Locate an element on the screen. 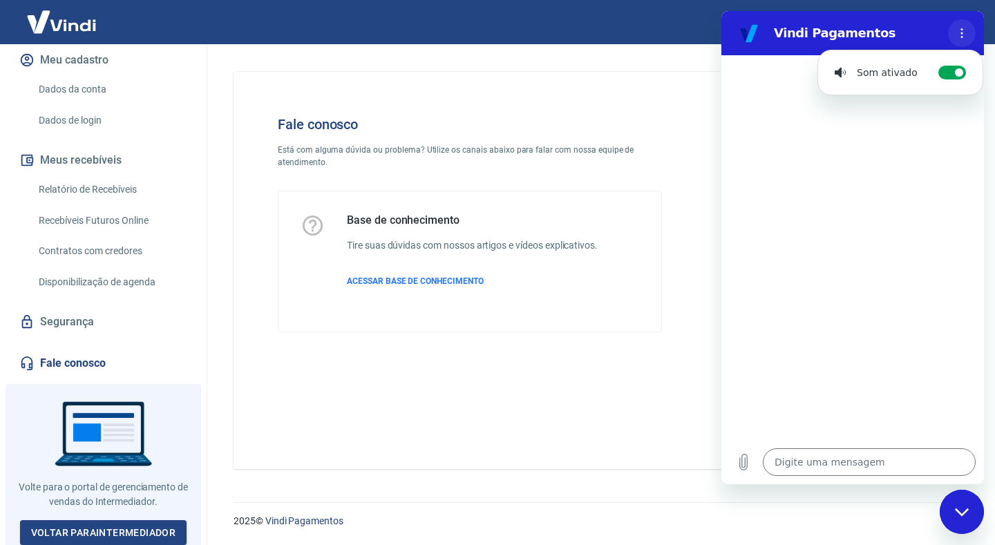 The height and width of the screenshot is (545, 995). a: Vindi Pagamentos is located at coordinates (304, 521).